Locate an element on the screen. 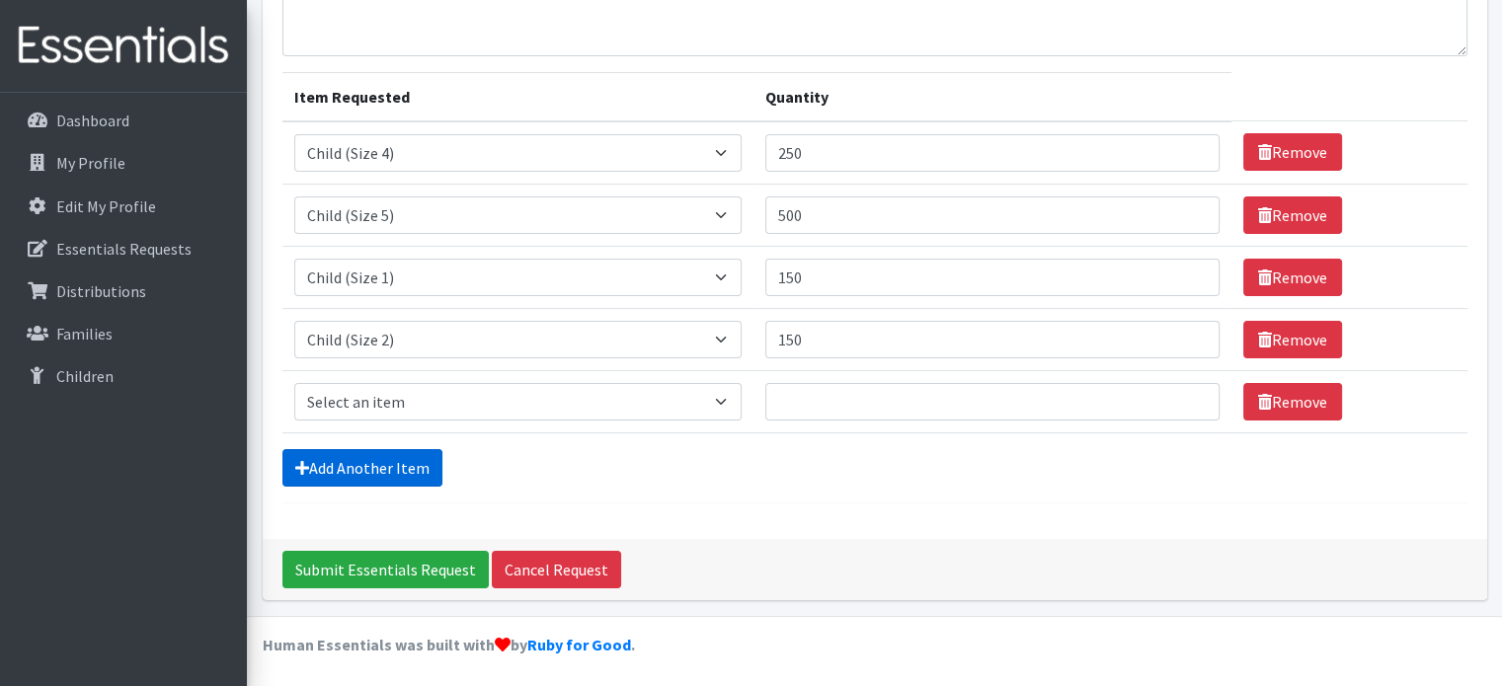  th: Quantity is located at coordinates (992, 97).